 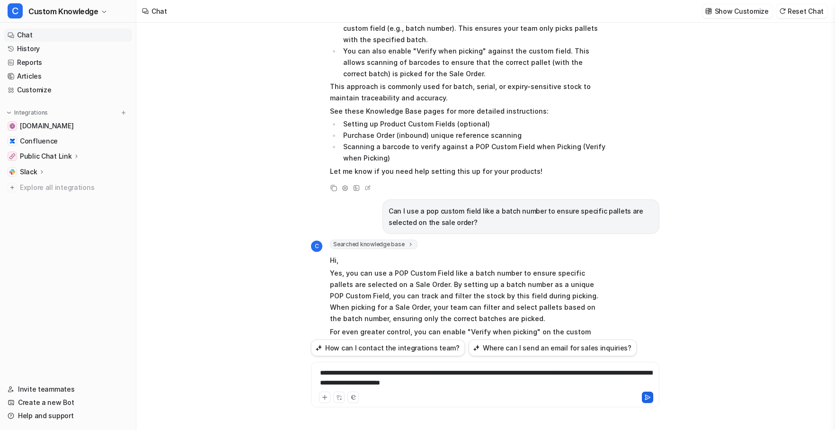 What do you see at coordinates (68, 141) in the screenshot?
I see `a: ConfluenceConfluence` at bounding box center [68, 141].